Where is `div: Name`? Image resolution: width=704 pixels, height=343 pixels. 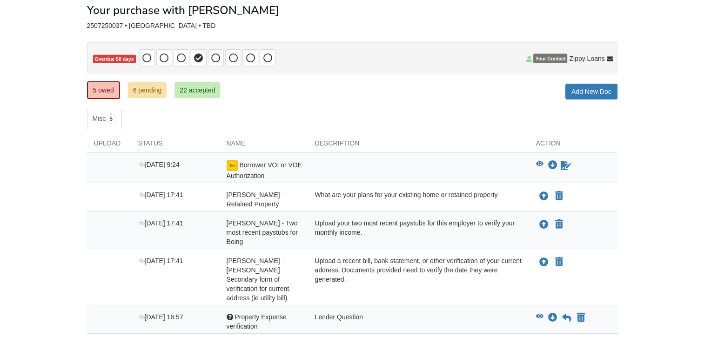
div: Name is located at coordinates (264, 146).